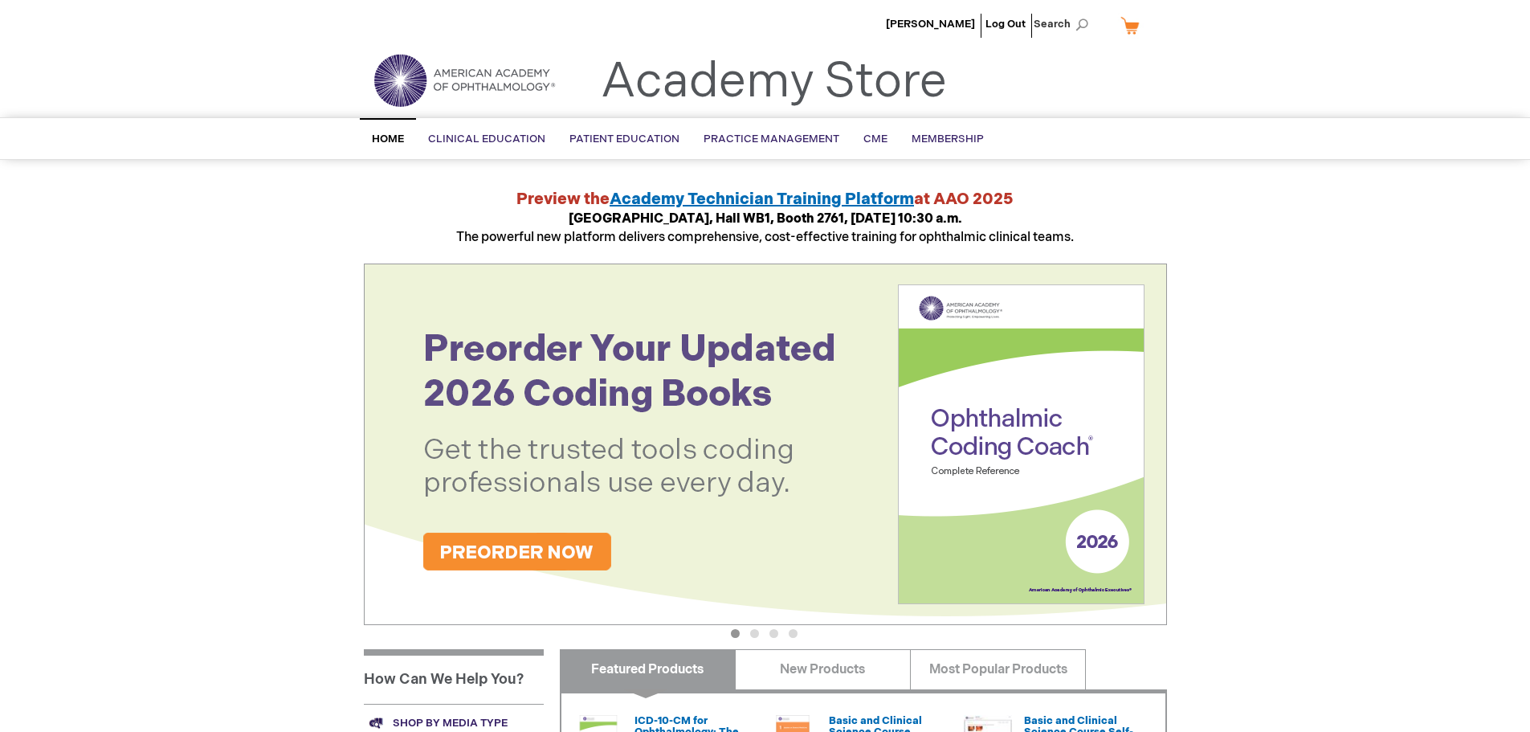 This screenshot has height=732, width=1530. Describe the element at coordinates (822, 669) in the screenshot. I see `a: New Products` at that location.